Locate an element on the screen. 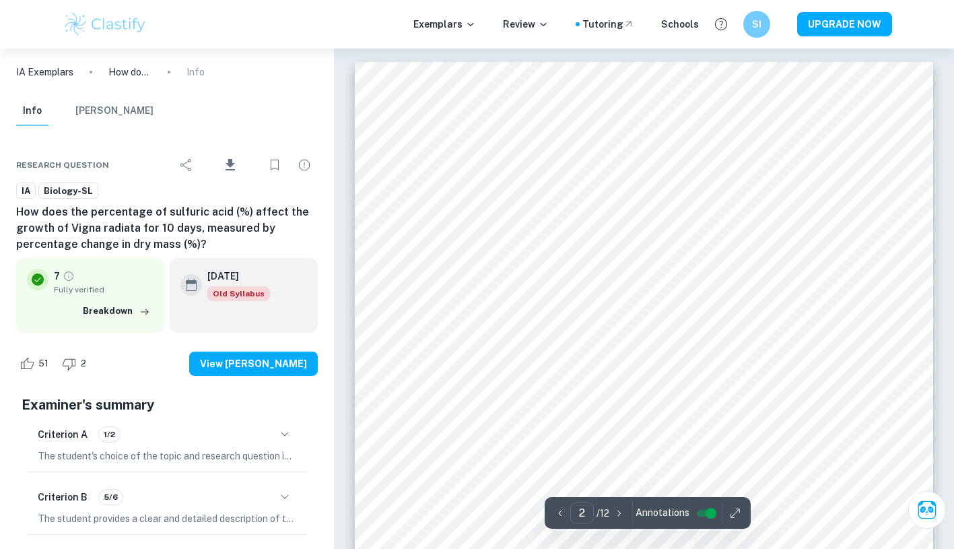  button: Help and Feedback is located at coordinates (721, 24).